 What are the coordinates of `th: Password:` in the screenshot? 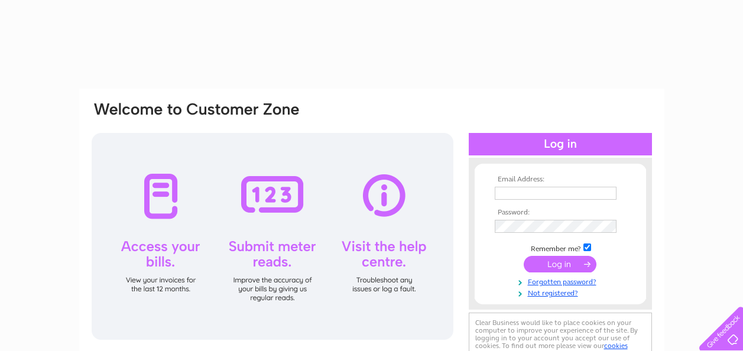 It's located at (561, 213).